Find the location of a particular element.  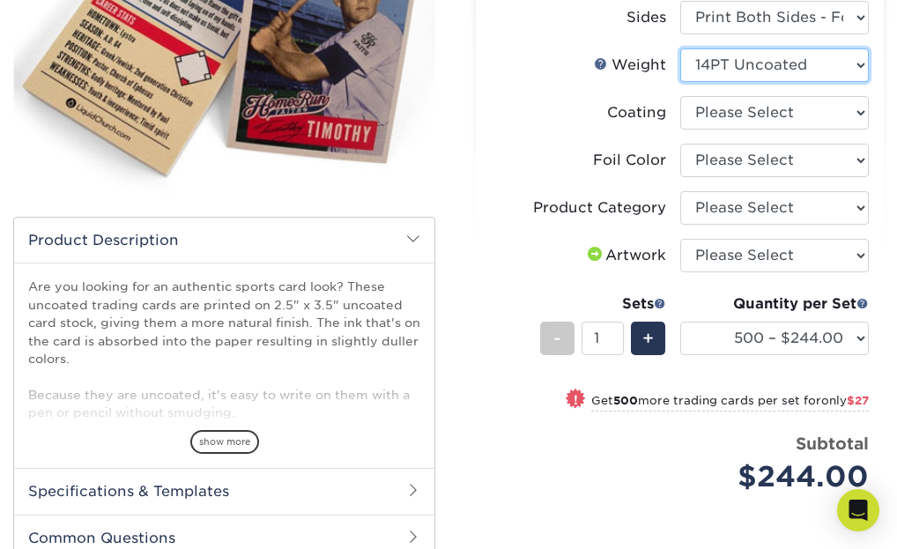

div: Open Intercom Messenger is located at coordinates (858, 510).